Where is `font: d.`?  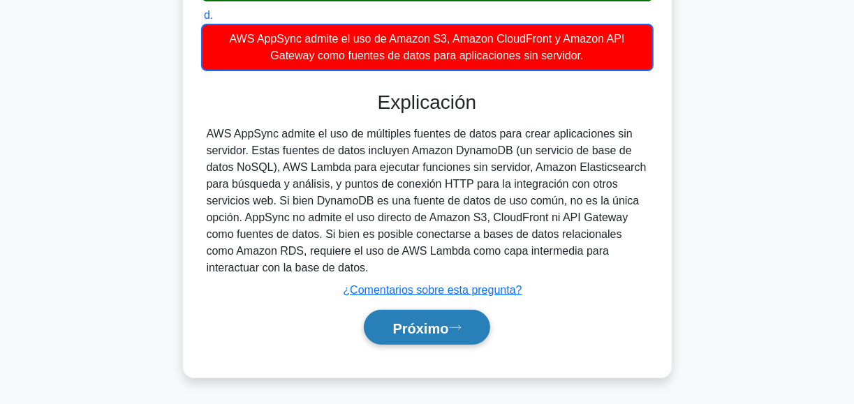
font: d. is located at coordinates (208, 15).